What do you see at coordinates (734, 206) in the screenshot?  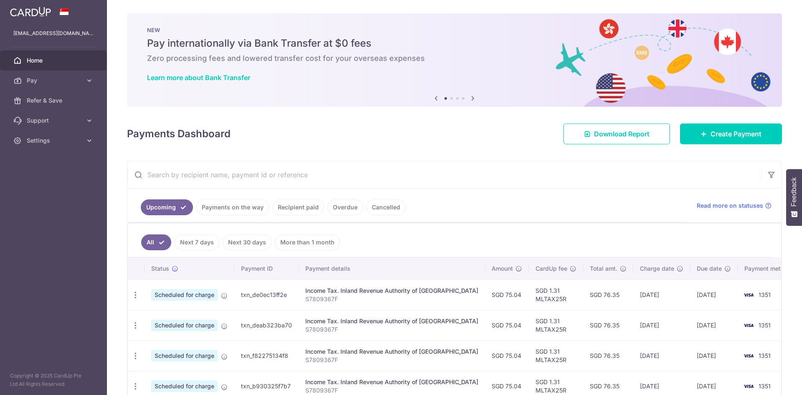 I see `a: Read more on statuses` at bounding box center [734, 206].